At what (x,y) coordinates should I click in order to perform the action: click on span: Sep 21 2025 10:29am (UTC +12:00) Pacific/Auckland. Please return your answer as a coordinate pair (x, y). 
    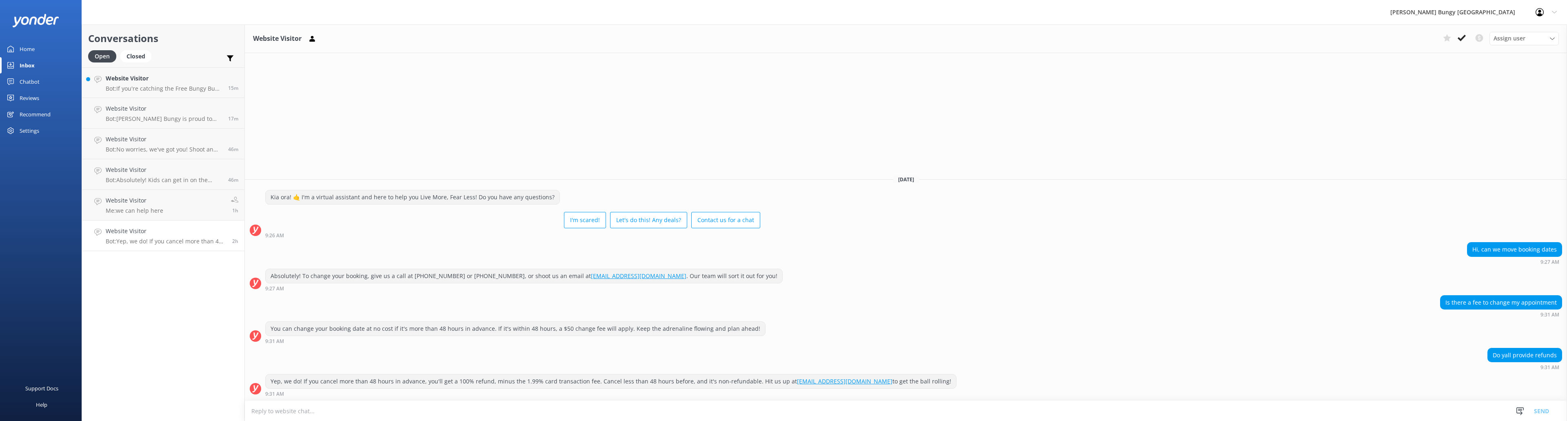
    Looking at the image, I should click on (235, 210).